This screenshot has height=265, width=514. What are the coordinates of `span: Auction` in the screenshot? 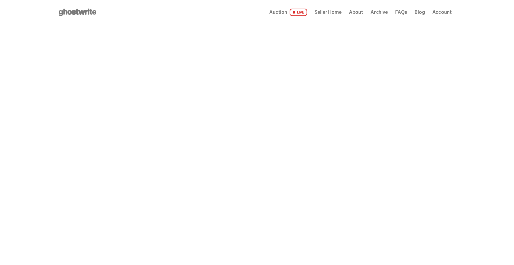 It's located at (278, 12).